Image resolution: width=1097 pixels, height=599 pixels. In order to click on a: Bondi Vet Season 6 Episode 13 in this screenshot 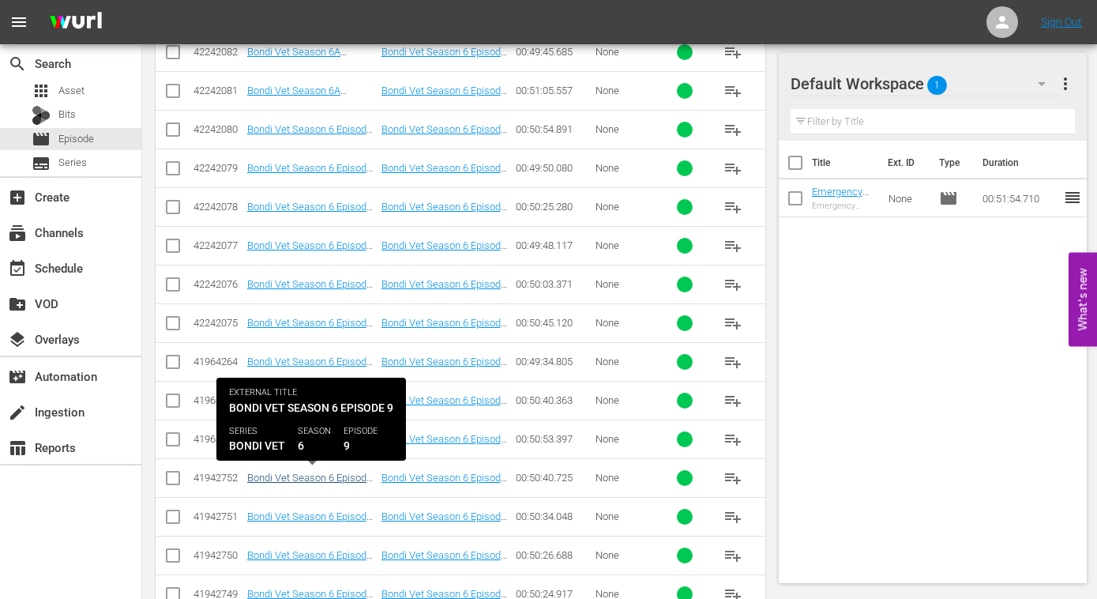, I will do `click(310, 328)`.